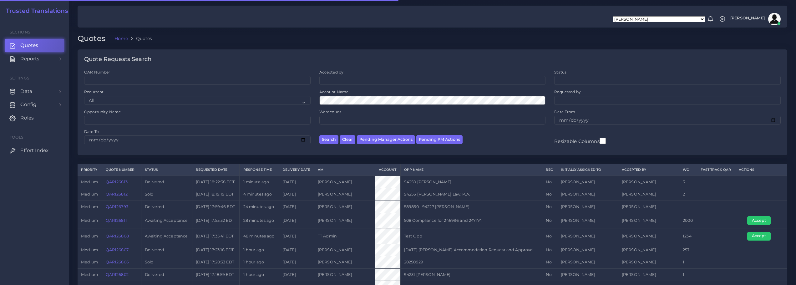  What do you see at coordinates (259, 236) in the screenshot?
I see `td: 48 minutes ago` at bounding box center [259, 236].